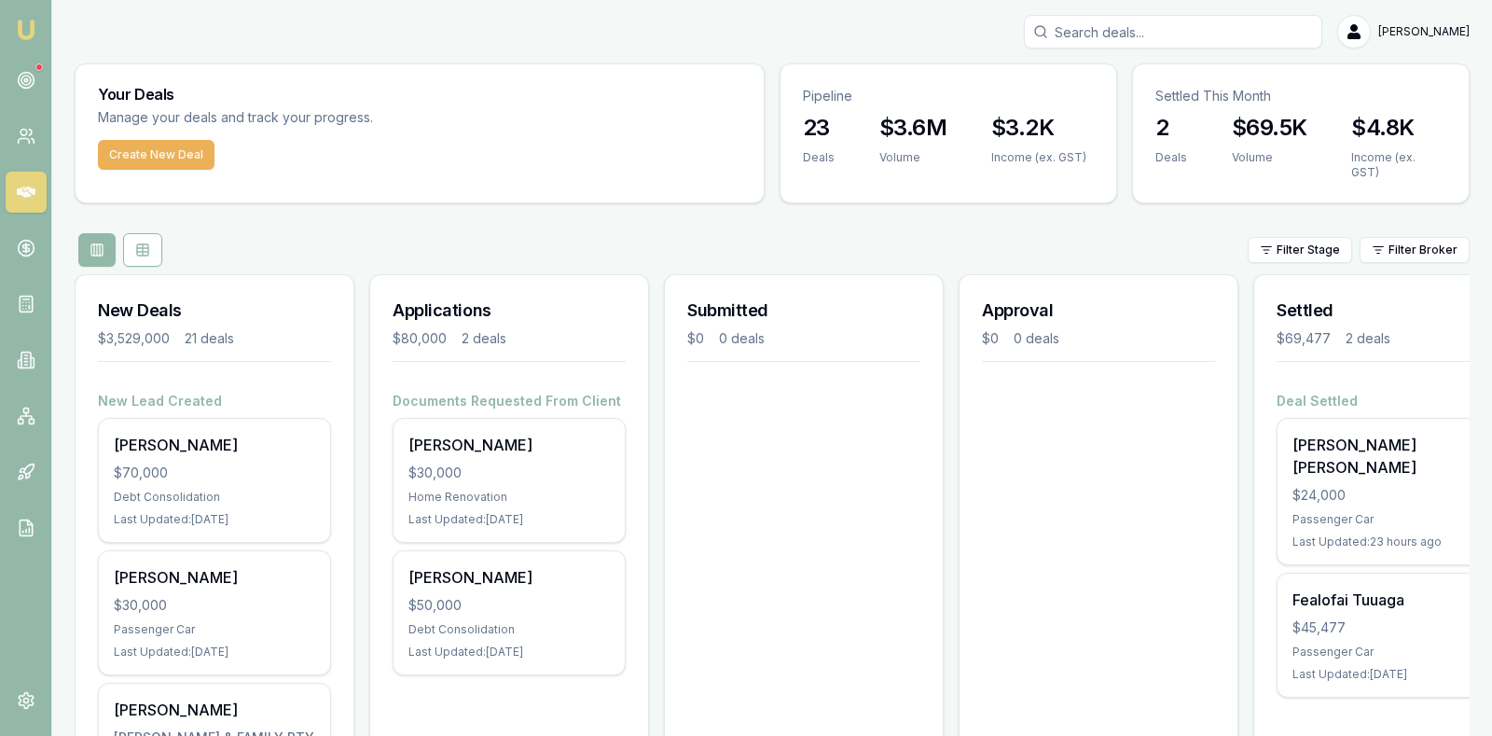 The image size is (1492, 736). Describe the element at coordinates (1423, 250) in the screenshot. I see `span: Filter Broker` at that location.